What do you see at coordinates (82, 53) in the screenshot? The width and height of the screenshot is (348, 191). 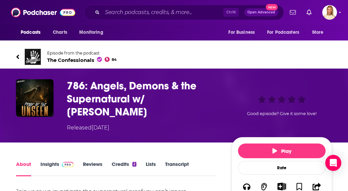 I see `span: Episode from the podcast` at bounding box center [82, 53].